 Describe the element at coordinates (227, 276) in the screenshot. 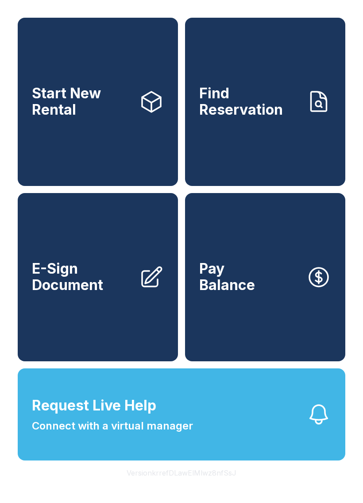

I see `span: Pay Balance` at that location.